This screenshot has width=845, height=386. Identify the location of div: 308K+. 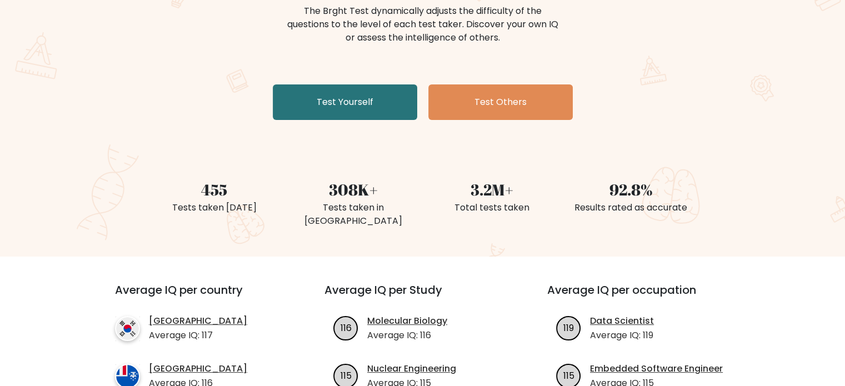
(353, 189).